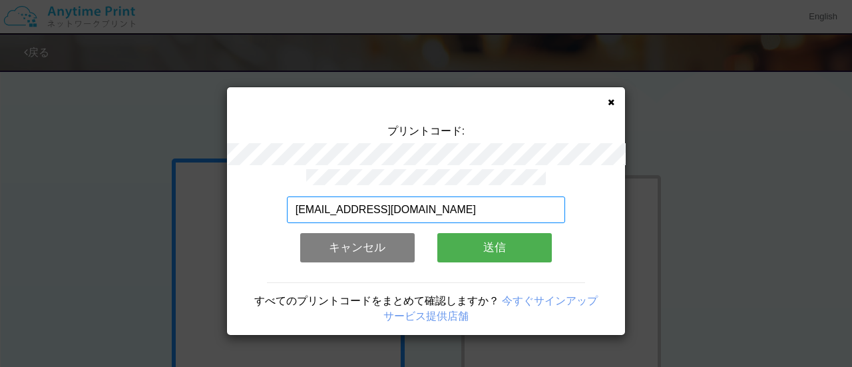 This screenshot has height=367, width=852. Describe the element at coordinates (377, 300) in the screenshot. I see `span: すべてのプリントコードをまとめて確認しますか？` at that location.